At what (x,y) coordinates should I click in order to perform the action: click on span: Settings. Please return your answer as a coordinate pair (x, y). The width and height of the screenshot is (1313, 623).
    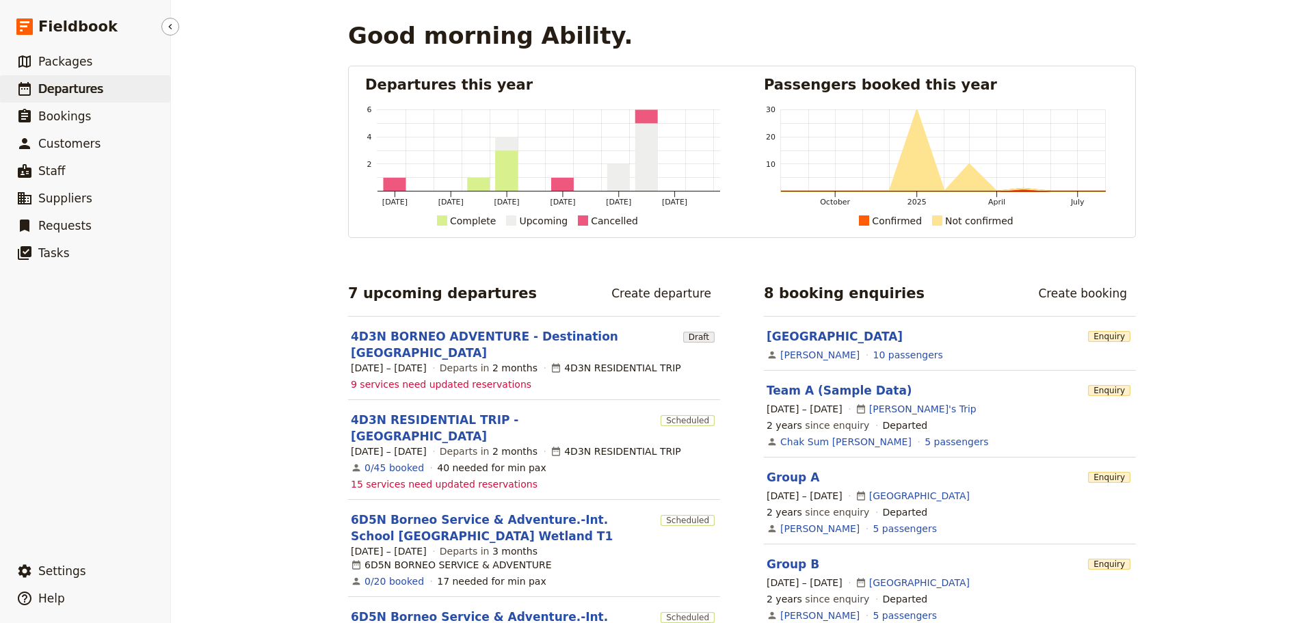
    Looking at the image, I should click on (62, 571).